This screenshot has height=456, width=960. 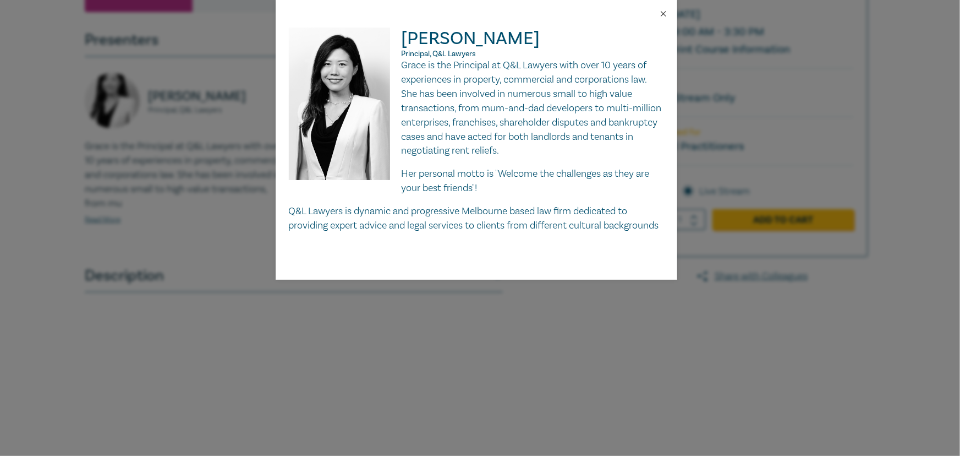 What do you see at coordinates (477, 219) in the screenshot?
I see `p: Q&L Lawyers is dynamic and progressive Melbourne based law firm dedicated to providing expert adv...` at bounding box center [477, 219].